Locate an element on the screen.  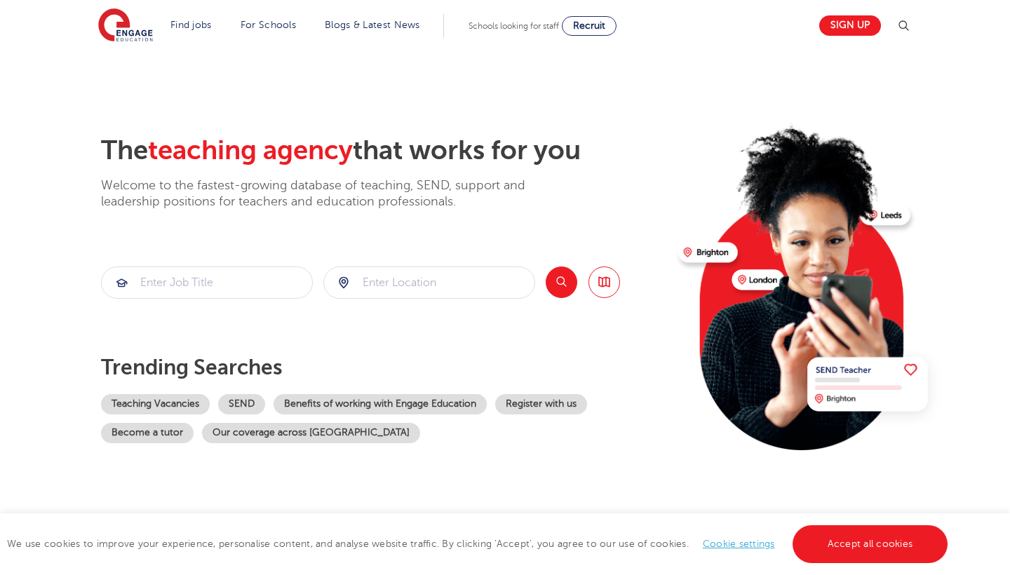
a: SEND is located at coordinates (241, 404).